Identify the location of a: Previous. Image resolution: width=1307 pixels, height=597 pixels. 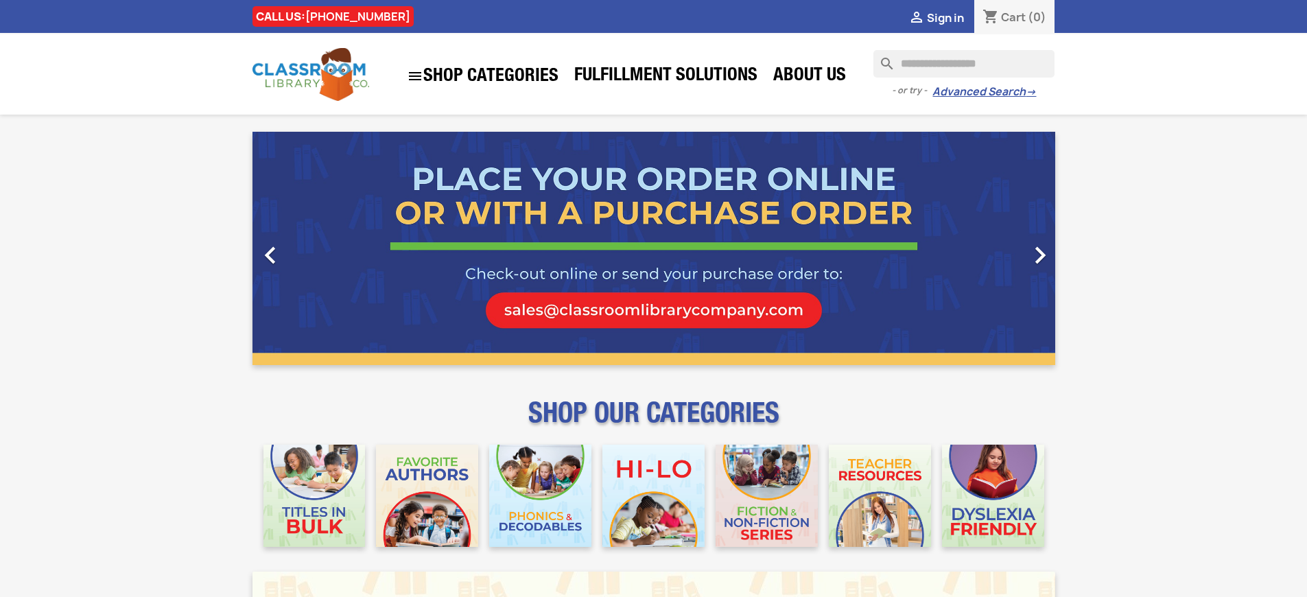
(313, 248).